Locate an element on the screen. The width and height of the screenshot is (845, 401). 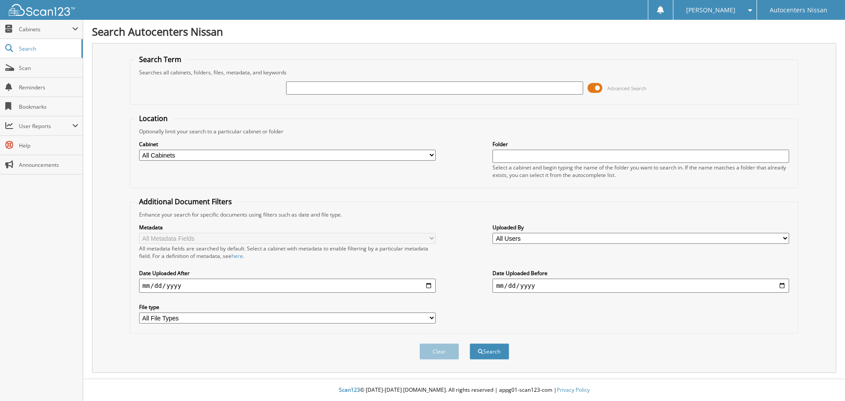
div: Select a cabinet and begin typing the name of the folder you want to search in. If the name match... is located at coordinates (641, 171).